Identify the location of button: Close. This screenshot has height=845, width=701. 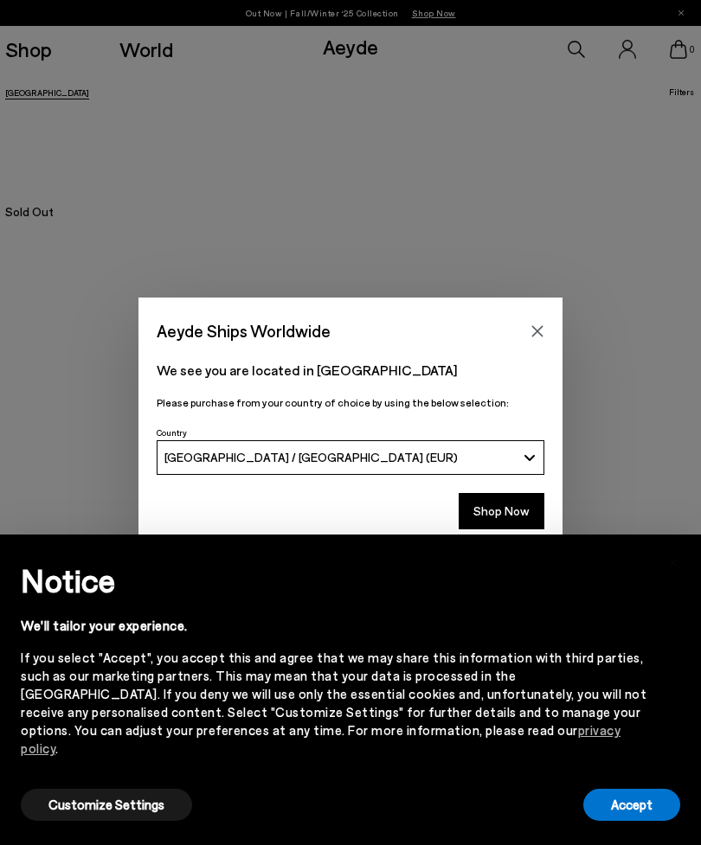
(537, 331).